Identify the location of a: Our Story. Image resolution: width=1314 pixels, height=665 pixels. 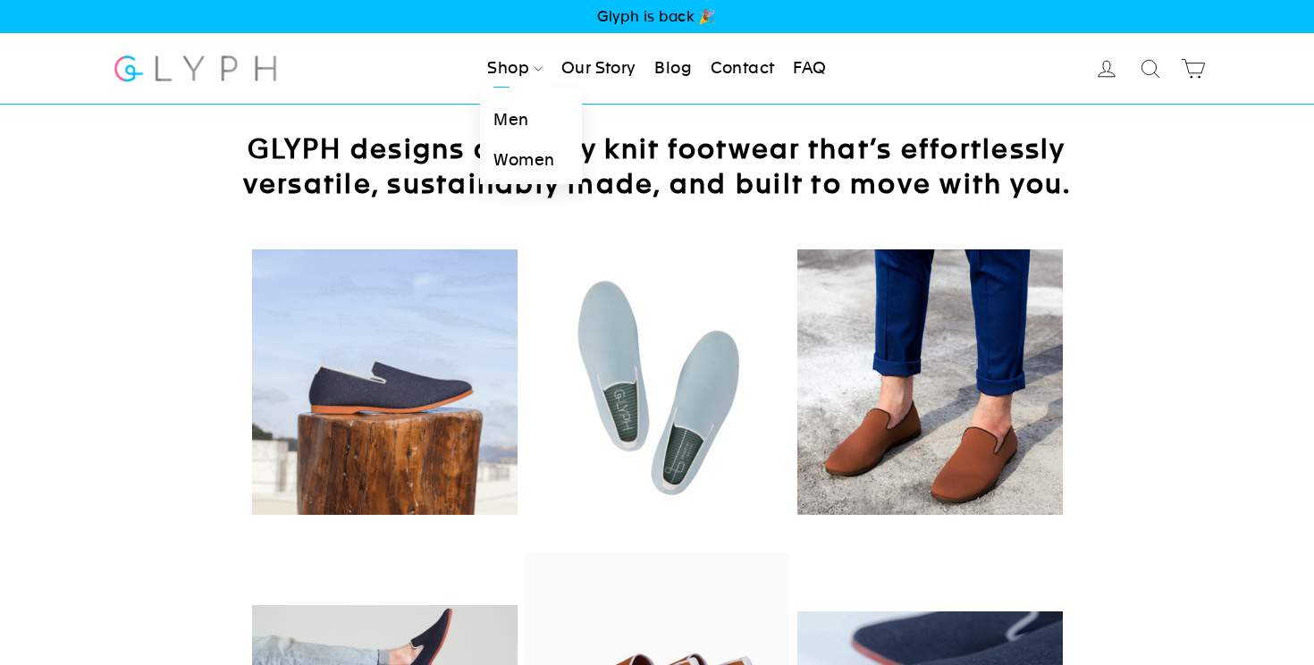
(599, 69).